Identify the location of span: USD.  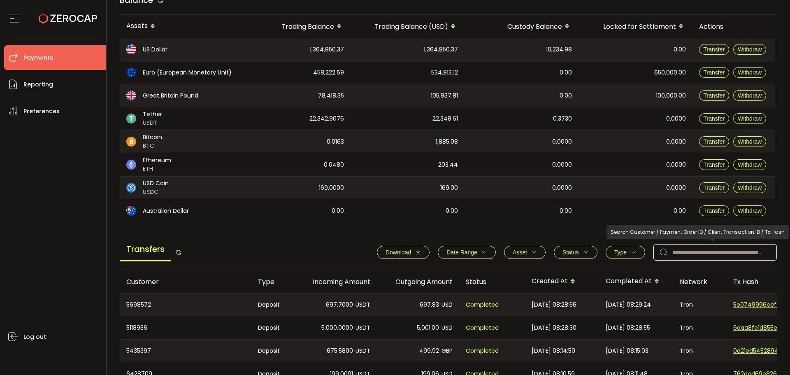
(447, 327).